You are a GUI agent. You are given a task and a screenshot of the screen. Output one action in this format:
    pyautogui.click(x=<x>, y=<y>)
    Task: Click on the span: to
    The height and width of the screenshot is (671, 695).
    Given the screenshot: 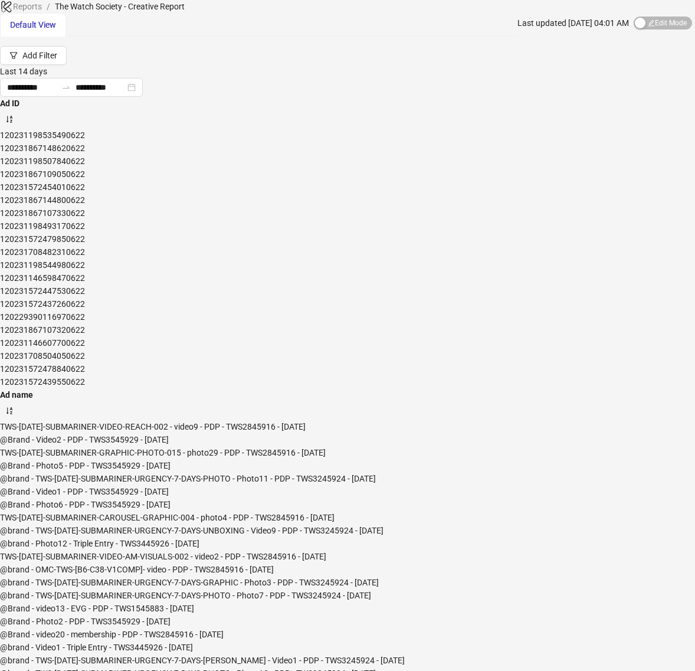 What is the action you would take?
    pyautogui.click(x=66, y=87)
    